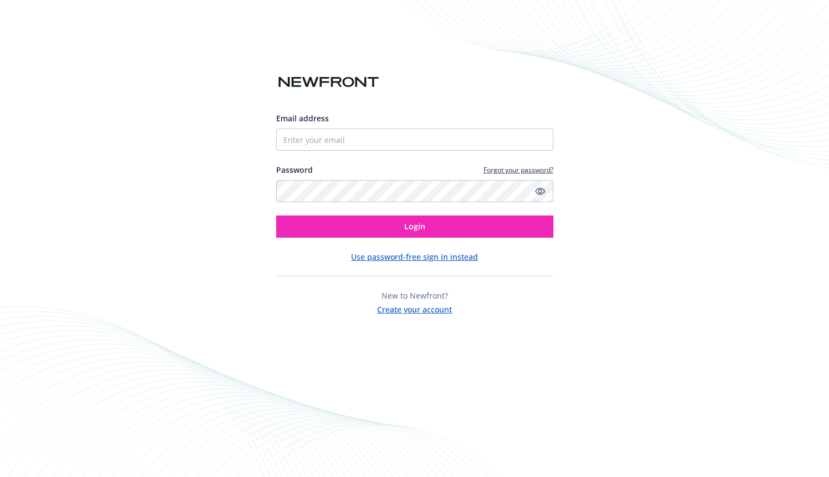 Image resolution: width=829 pixels, height=477 pixels. What do you see at coordinates (540, 191) in the screenshot?
I see `a: Show password` at bounding box center [540, 191].